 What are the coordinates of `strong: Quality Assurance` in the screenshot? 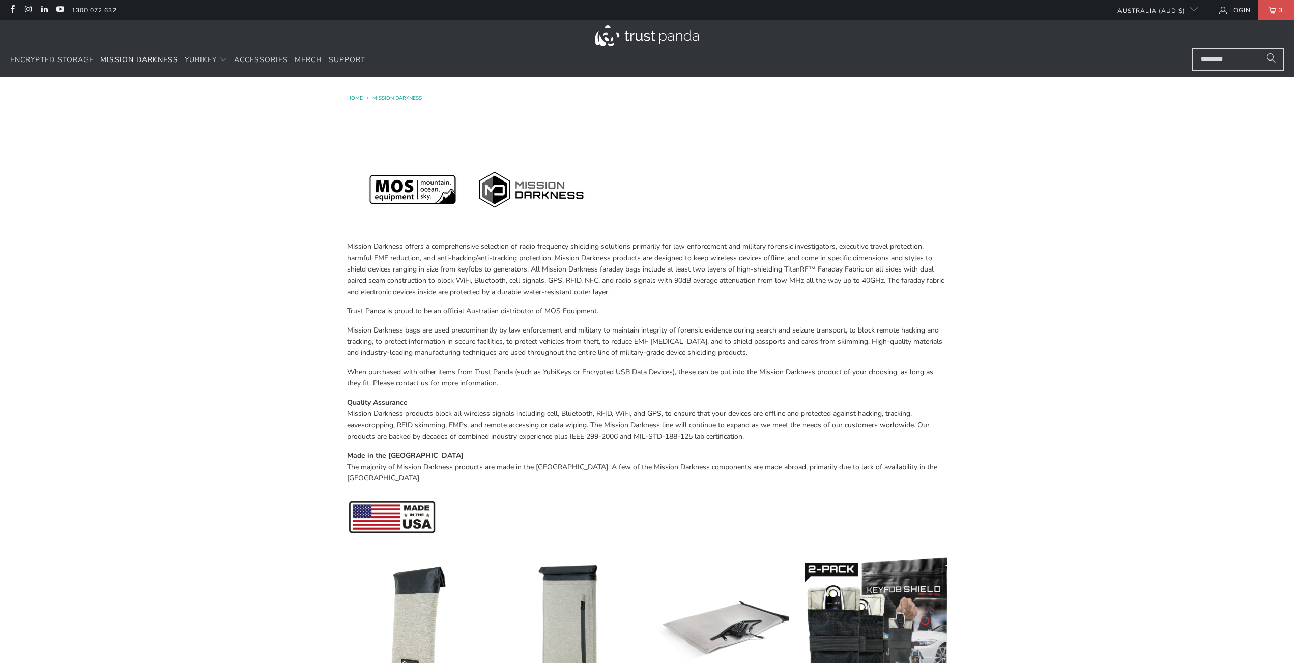 It's located at (377, 402).